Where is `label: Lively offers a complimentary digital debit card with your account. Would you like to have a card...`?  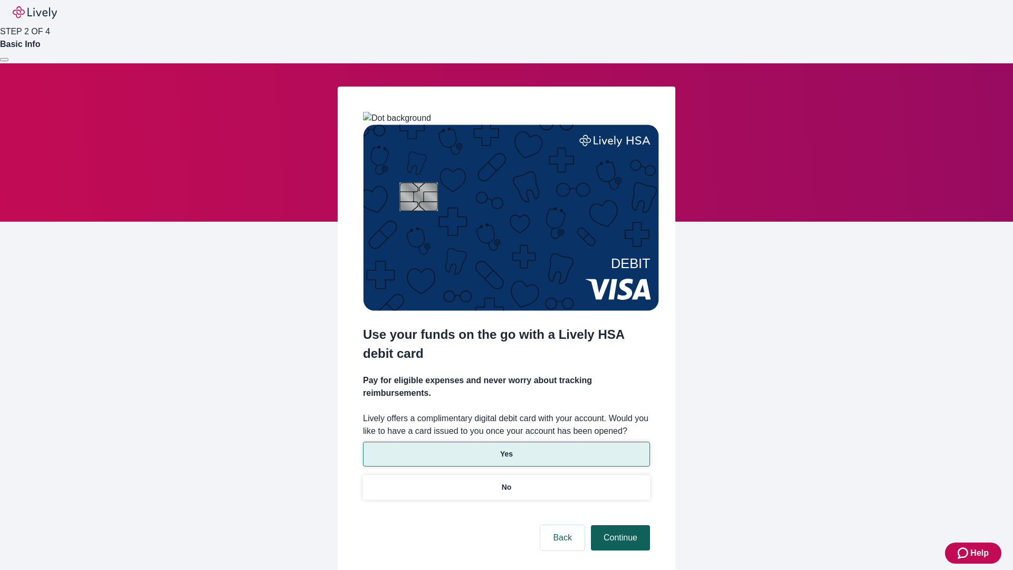 label: Lively offers a complimentary digital debit card with your account. Would you like to have a card... is located at coordinates (506, 425).